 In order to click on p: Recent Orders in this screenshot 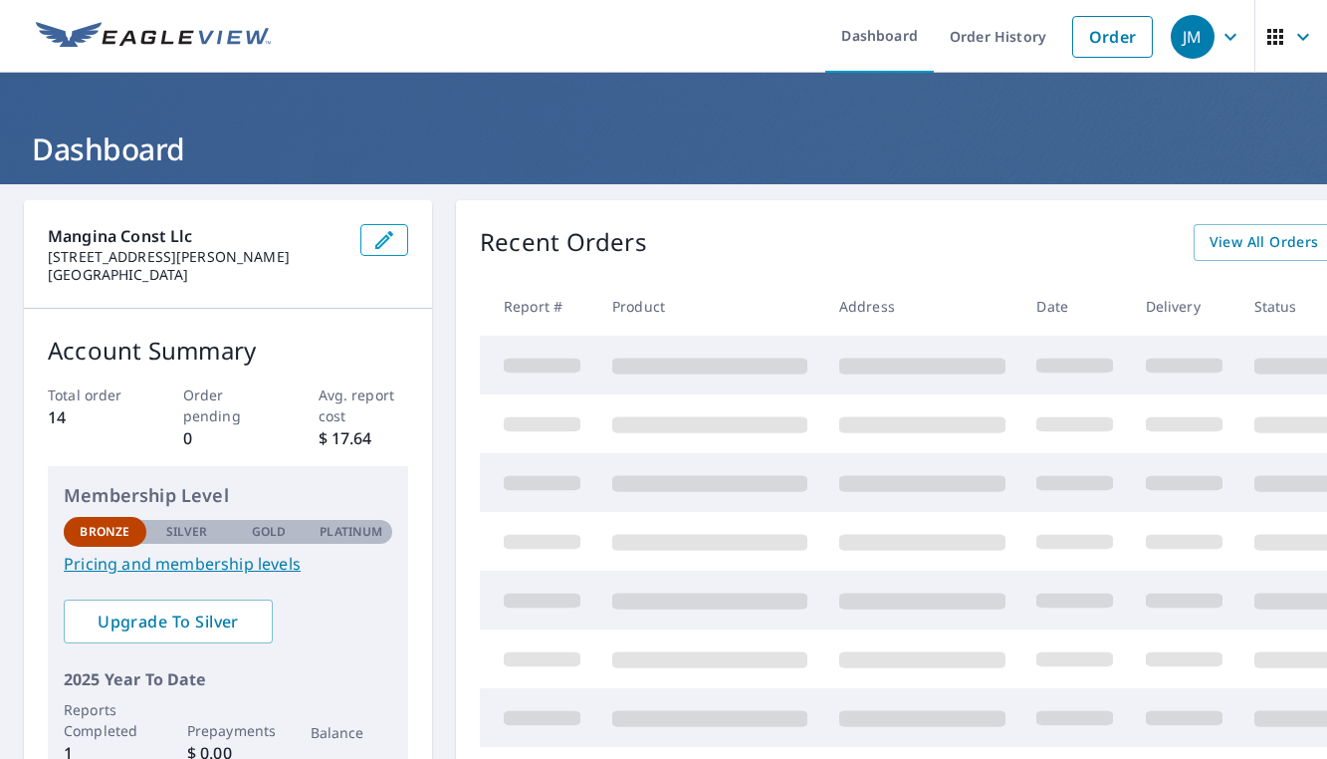, I will do `click(563, 242)`.